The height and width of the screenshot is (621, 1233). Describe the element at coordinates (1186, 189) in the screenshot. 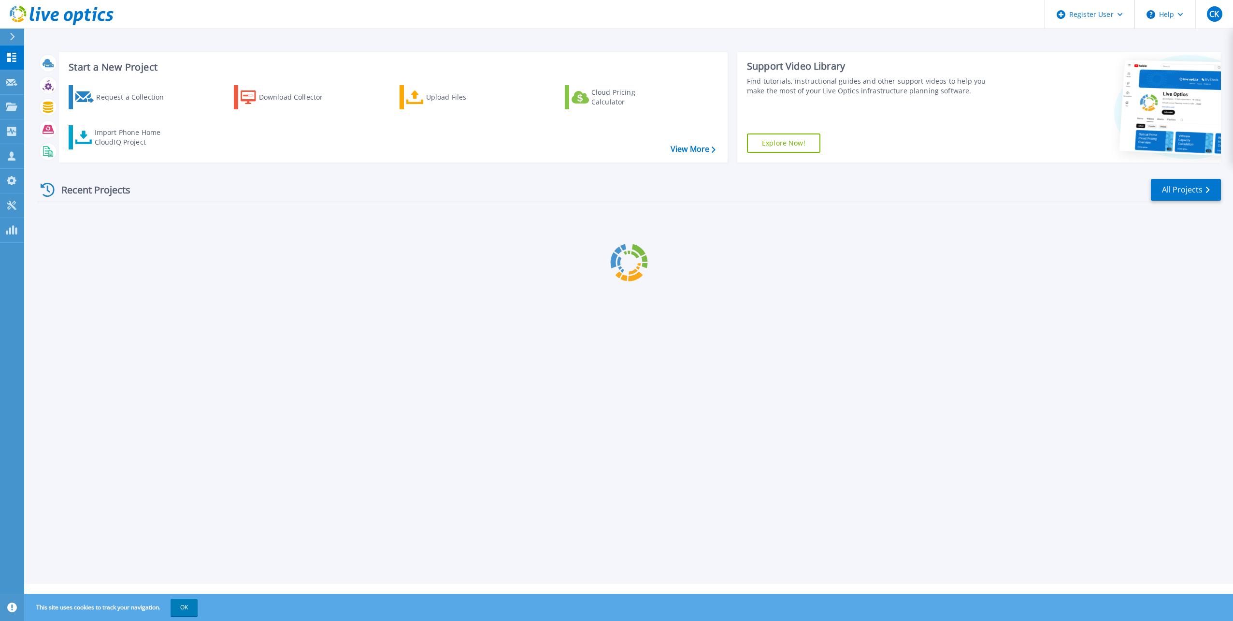

I see `a: All Projects` at that location.